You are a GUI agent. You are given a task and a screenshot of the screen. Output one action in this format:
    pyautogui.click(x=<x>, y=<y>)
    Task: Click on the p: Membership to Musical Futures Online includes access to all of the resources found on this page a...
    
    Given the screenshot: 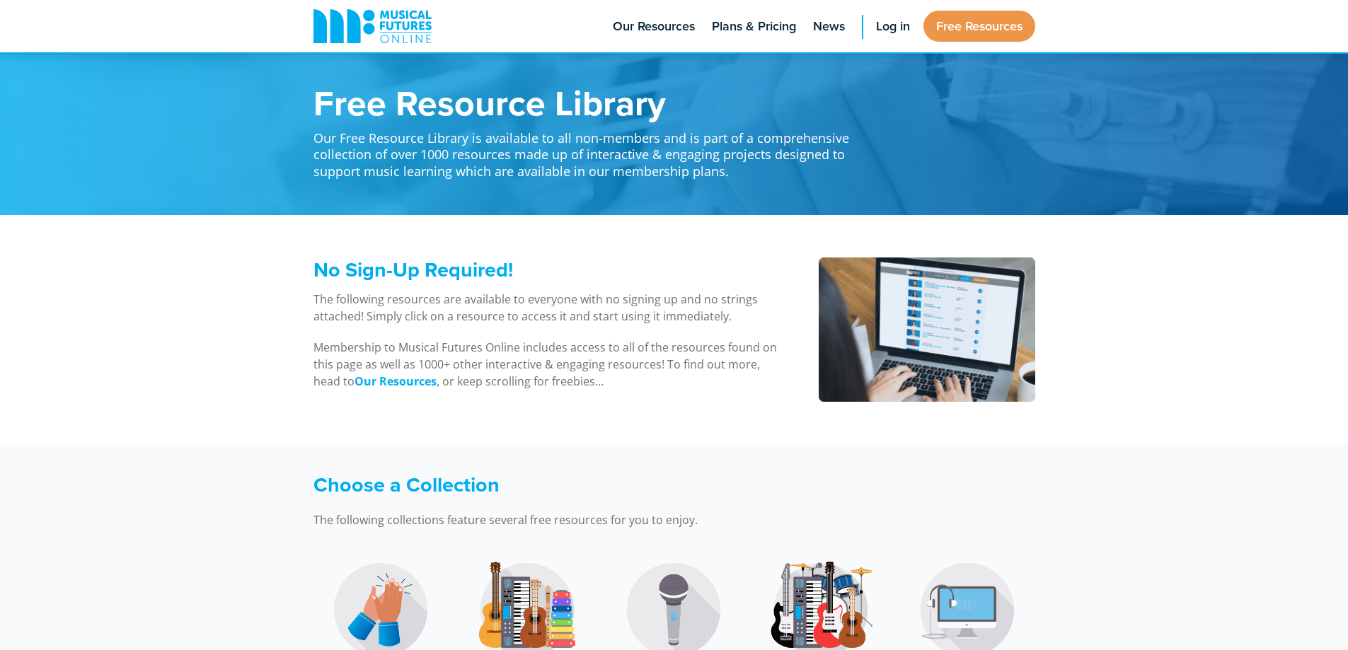 What is the action you would take?
    pyautogui.click(x=548, y=364)
    